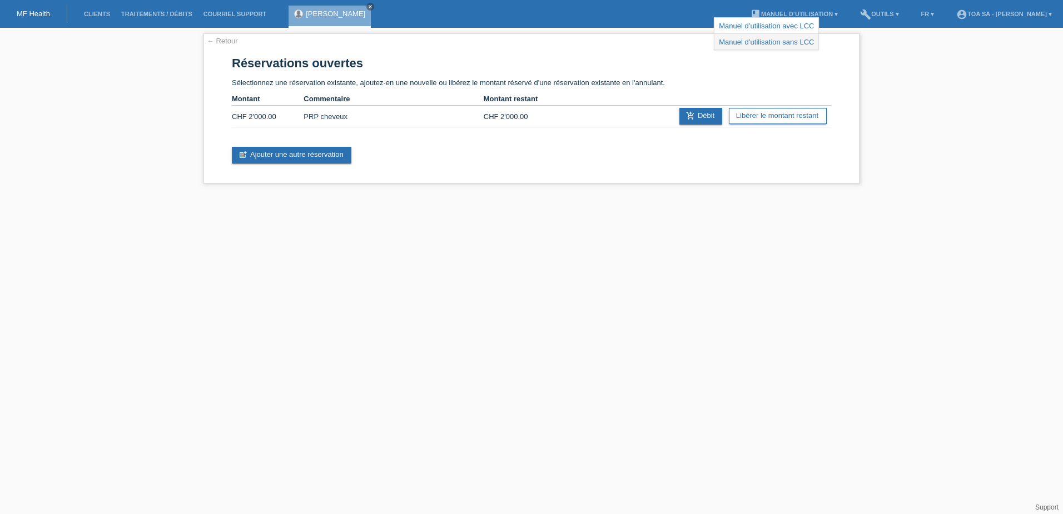 The image size is (1063, 514). What do you see at coordinates (879, 14) in the screenshot?
I see `a: buildOutils ▾` at bounding box center [879, 14].